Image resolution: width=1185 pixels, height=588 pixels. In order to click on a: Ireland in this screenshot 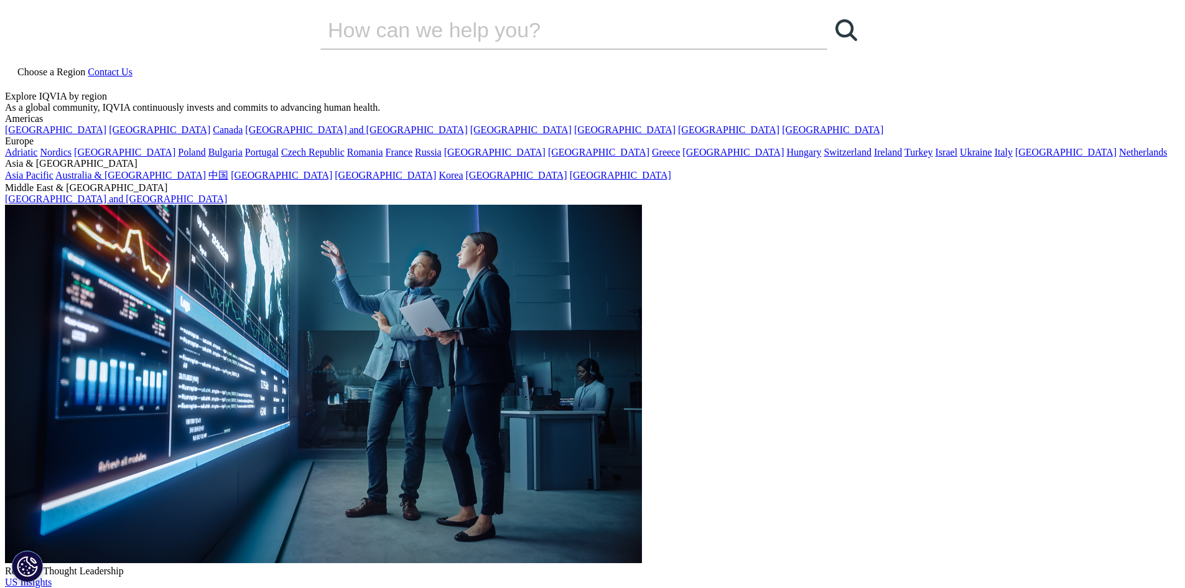, I will do `click(887, 152)`.